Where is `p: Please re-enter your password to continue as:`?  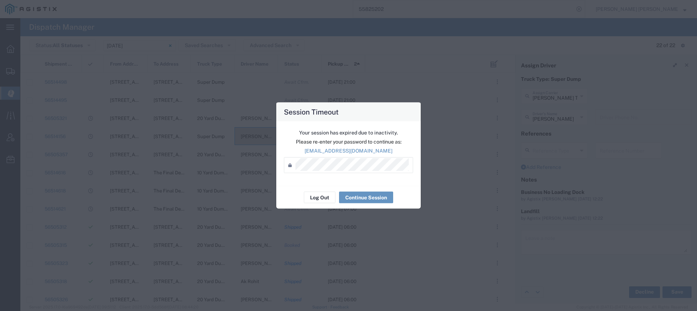 p: Please re-enter your password to continue as: is located at coordinates (349, 142).